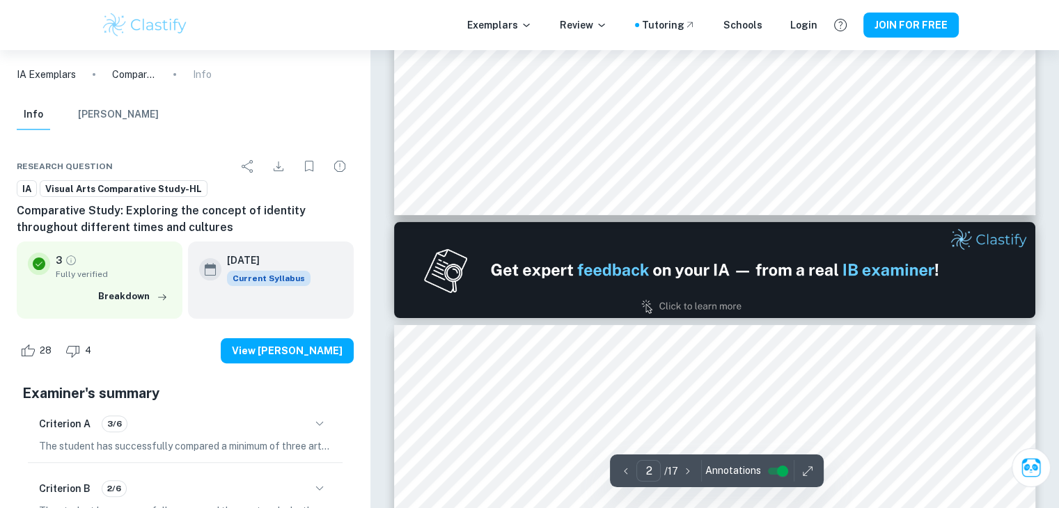  Describe the element at coordinates (668, 25) in the screenshot. I see `div: Tutoring` at that location.